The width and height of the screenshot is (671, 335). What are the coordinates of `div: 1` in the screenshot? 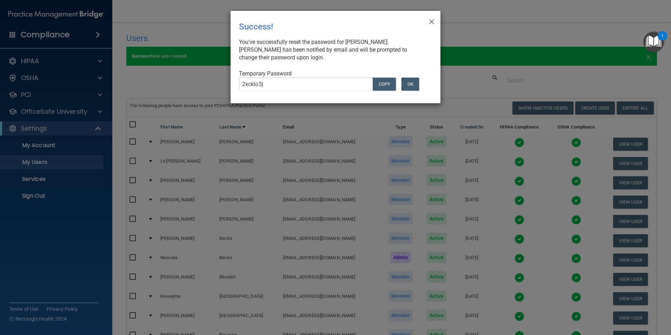 It's located at (662, 40).